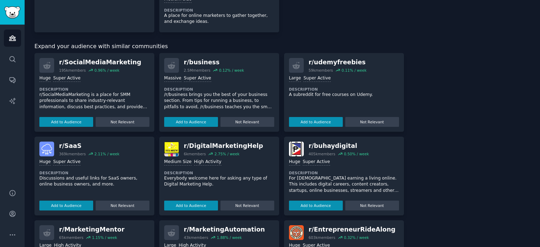  Describe the element at coordinates (296, 233) in the screenshot. I see `img: EntrepreneurRideAlong` at that location.